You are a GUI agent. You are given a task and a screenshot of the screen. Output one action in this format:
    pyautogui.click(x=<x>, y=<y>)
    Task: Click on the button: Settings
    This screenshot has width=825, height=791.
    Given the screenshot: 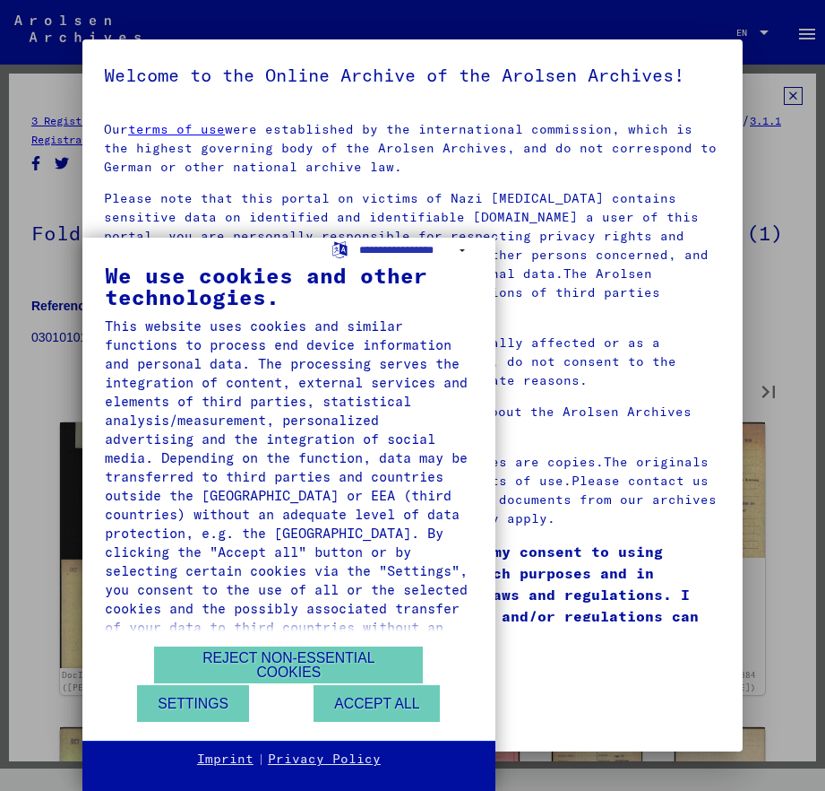 What is the action you would take?
    pyautogui.click(x=193, y=703)
    